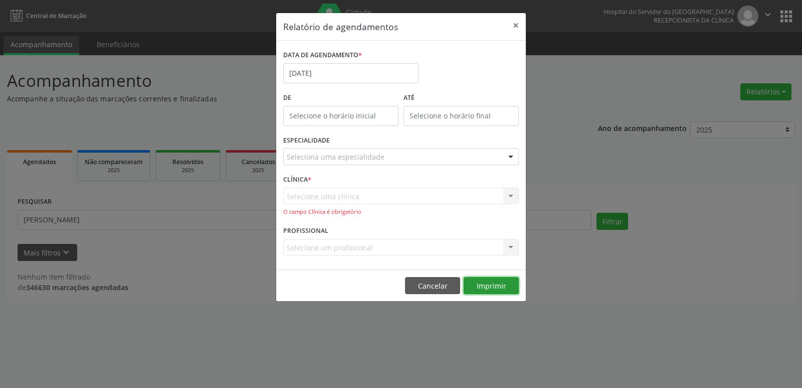  What do you see at coordinates (306, 231) in the screenshot?
I see `label: PROFISSIONAL` at bounding box center [306, 231].